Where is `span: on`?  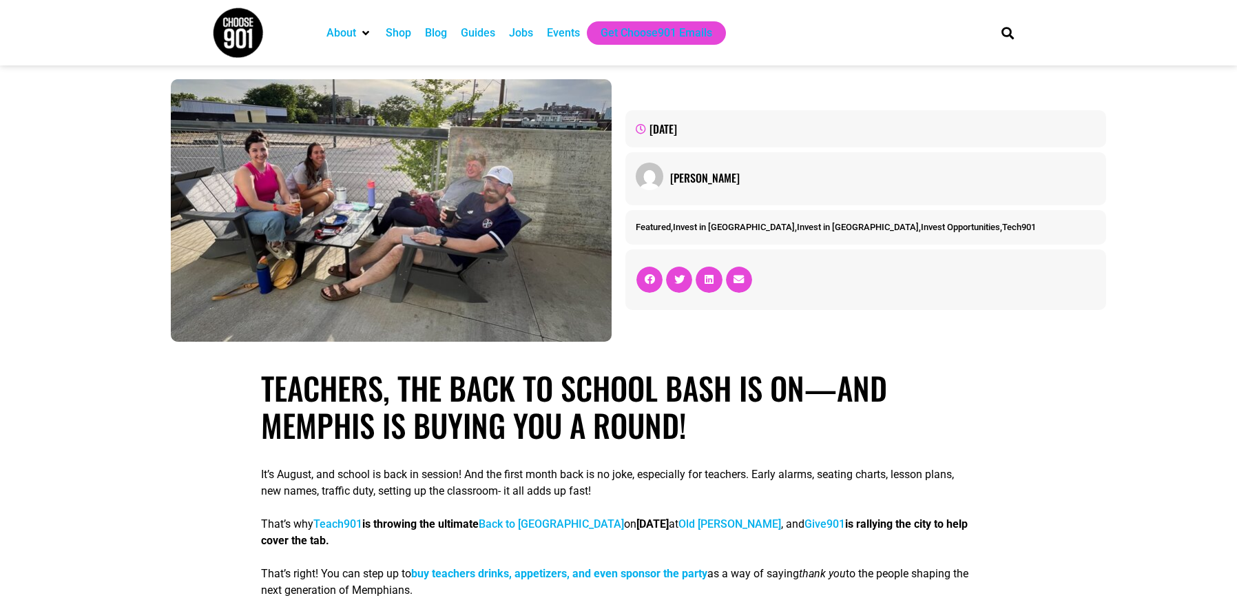
span: on is located at coordinates (630, 523).